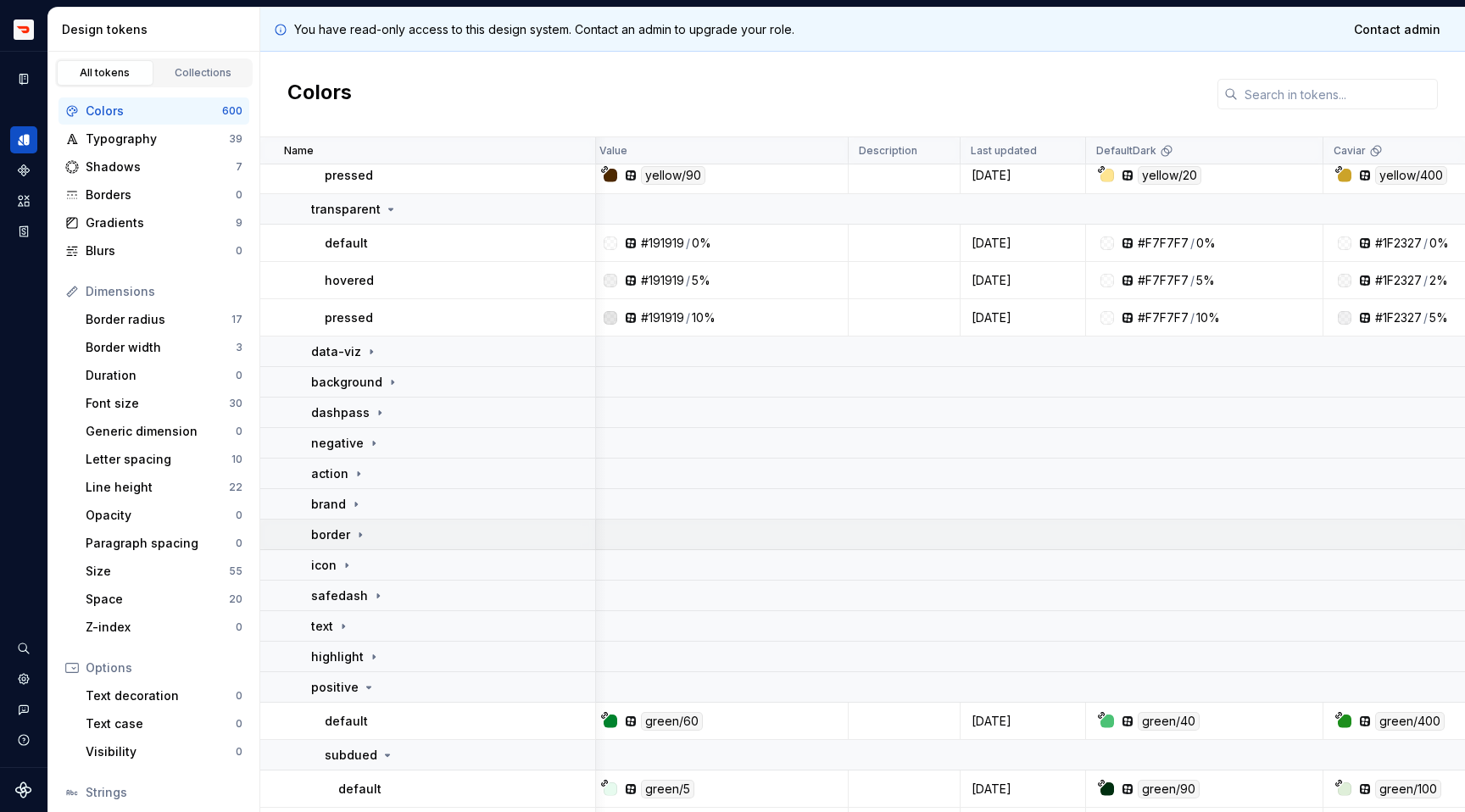 The image size is (1465, 812). What do you see at coordinates (24, 679) in the screenshot?
I see `a: Settings` at bounding box center [24, 679].